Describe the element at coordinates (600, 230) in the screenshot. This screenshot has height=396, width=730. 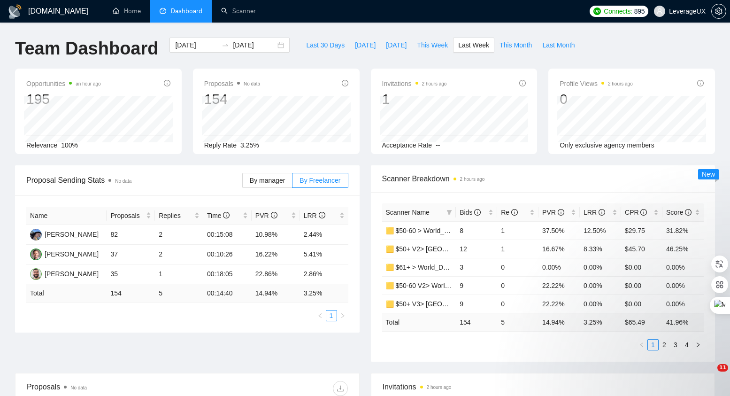
I see `td: 12.50%` at that location.